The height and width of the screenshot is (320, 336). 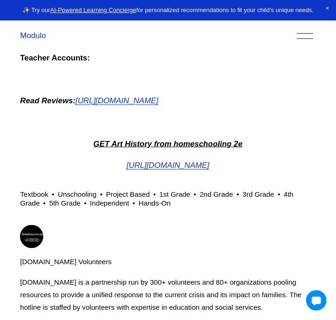 I want to click on a: Textbook, so click(x=34, y=195).